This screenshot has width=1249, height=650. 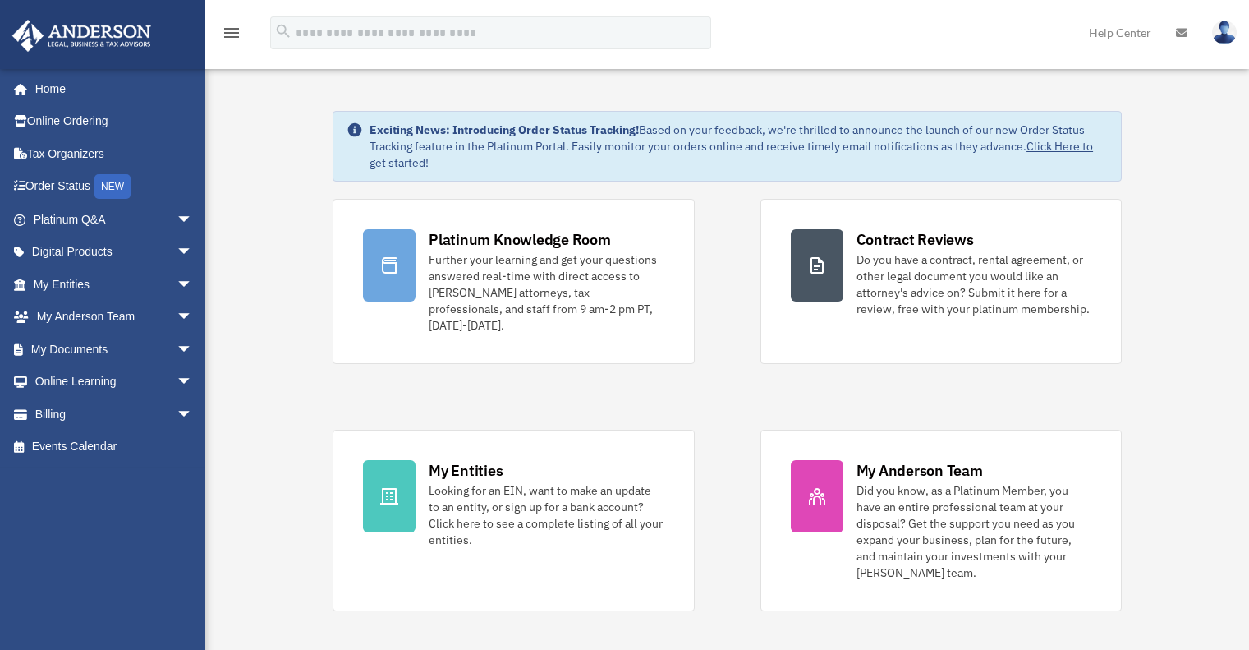 What do you see at coordinates (915, 239) in the screenshot?
I see `div: Contract Reviews` at bounding box center [915, 239].